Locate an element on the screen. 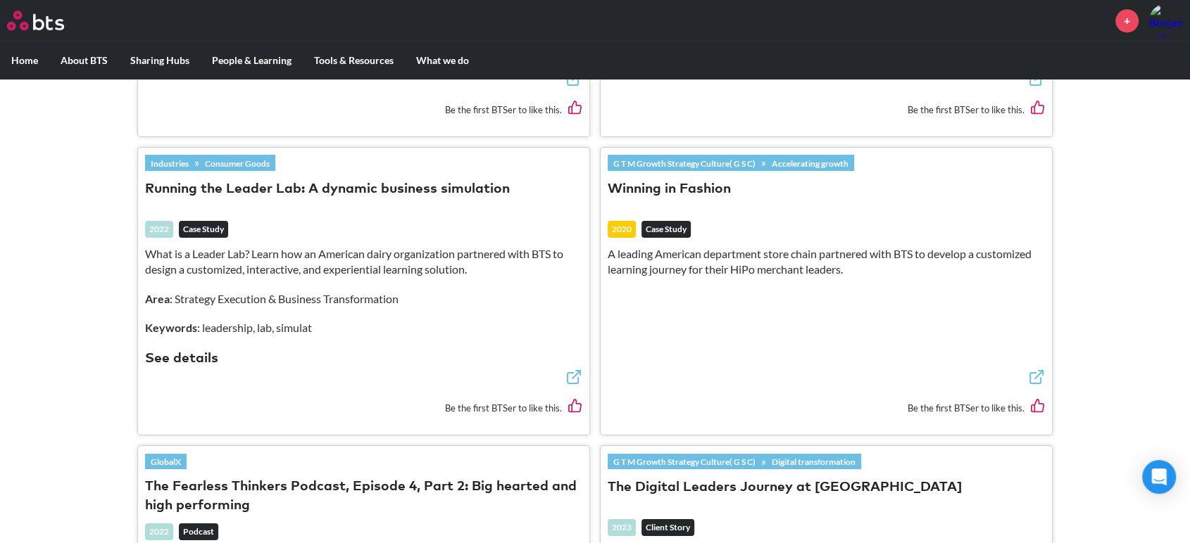  label: Tools & Resources is located at coordinates (353, 61).